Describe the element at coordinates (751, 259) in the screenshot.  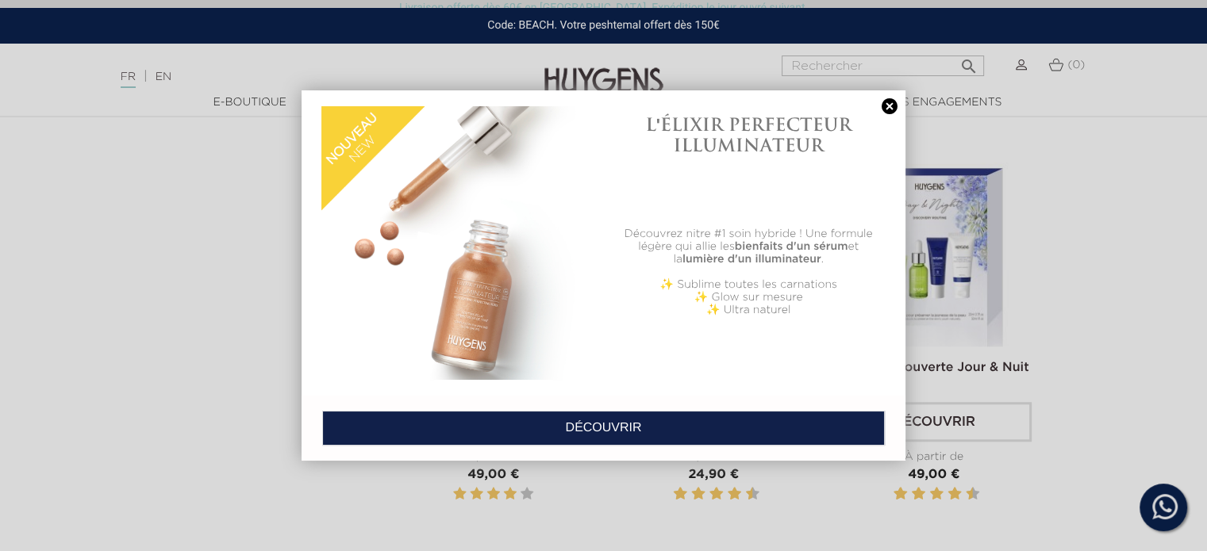
I see `b: lumière d'un illuminateur` at that location.